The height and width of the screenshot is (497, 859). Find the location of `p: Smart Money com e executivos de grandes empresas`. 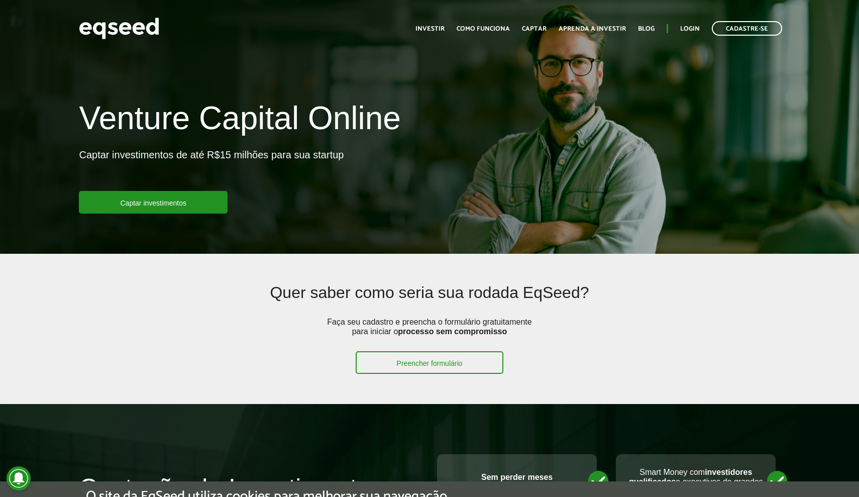

p: Smart Money com e executivos de grandes empresas is located at coordinates (696, 482).